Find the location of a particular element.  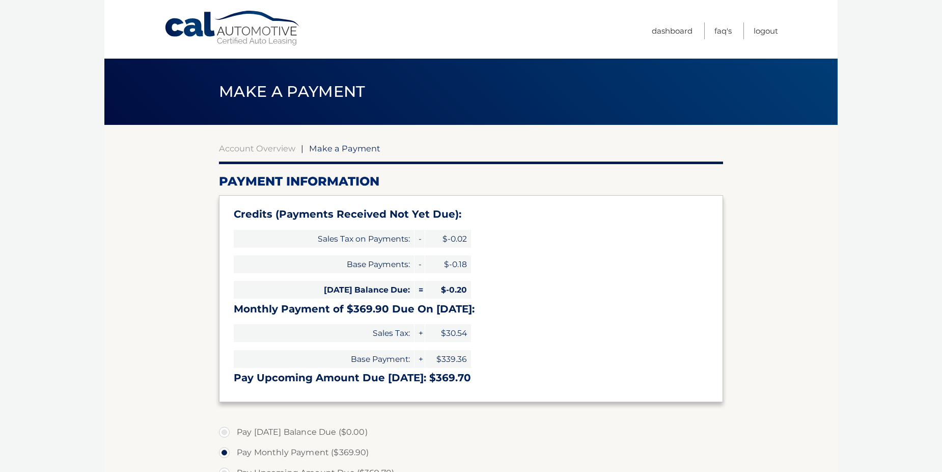

span: Base Payments: is located at coordinates (324, 264).